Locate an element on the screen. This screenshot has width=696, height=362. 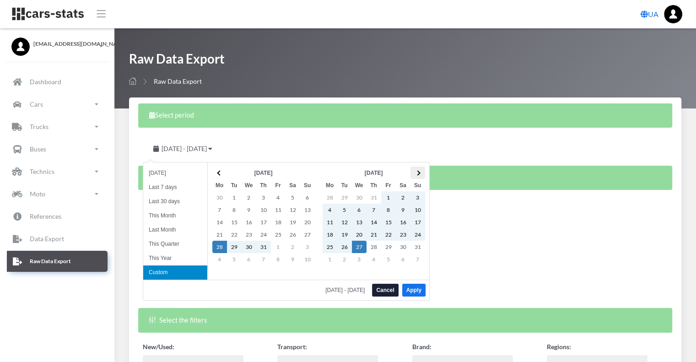
li: Last 30 days is located at coordinates (175, 201).